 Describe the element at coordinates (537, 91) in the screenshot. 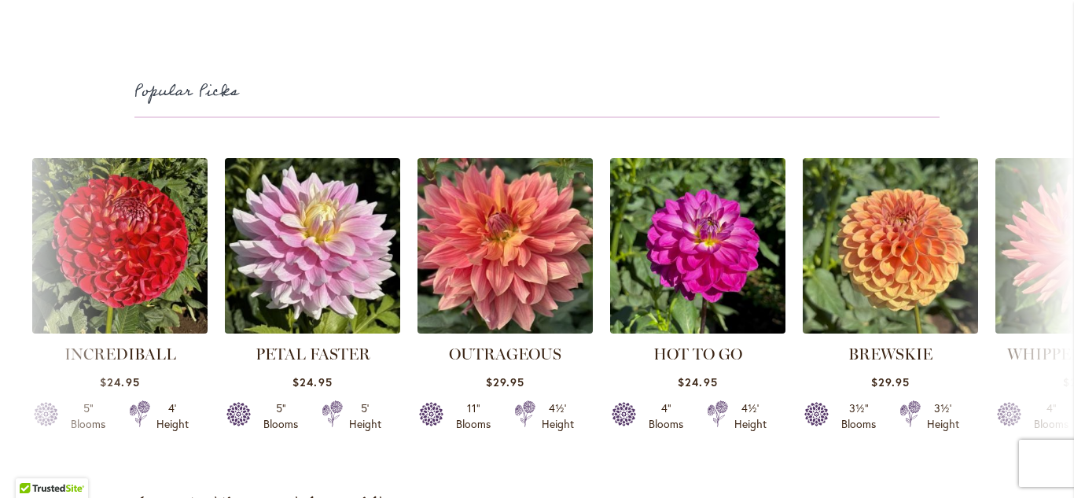

I see `h2: Popular Picks` at that location.